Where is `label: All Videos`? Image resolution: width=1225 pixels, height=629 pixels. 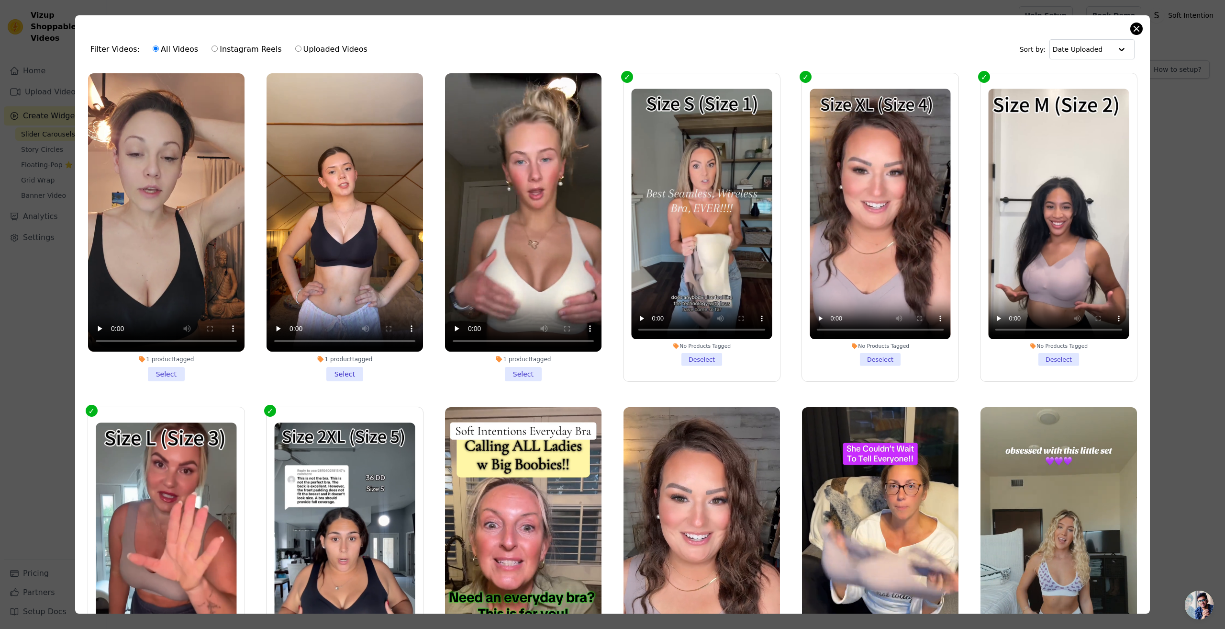 label: All Videos is located at coordinates (175, 49).